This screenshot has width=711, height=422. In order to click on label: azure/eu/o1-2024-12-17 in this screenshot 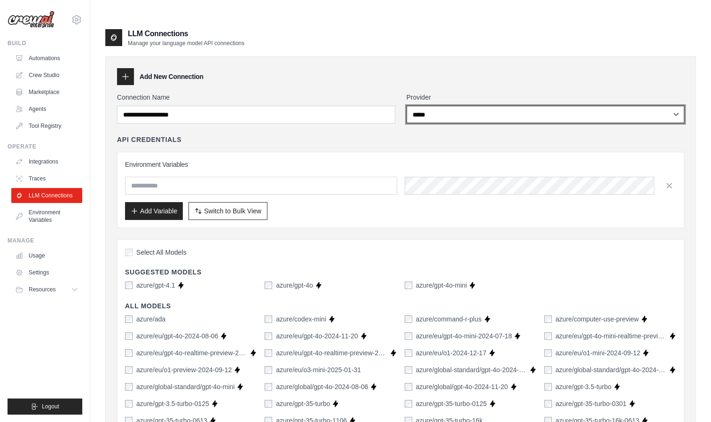, I will do `click(451, 353)`.